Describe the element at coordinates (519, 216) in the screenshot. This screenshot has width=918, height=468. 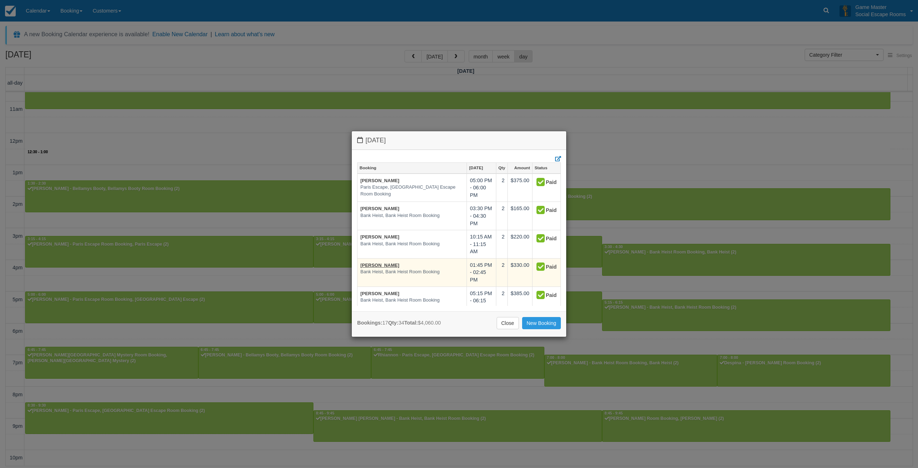
I see `td: $165.00` at that location.